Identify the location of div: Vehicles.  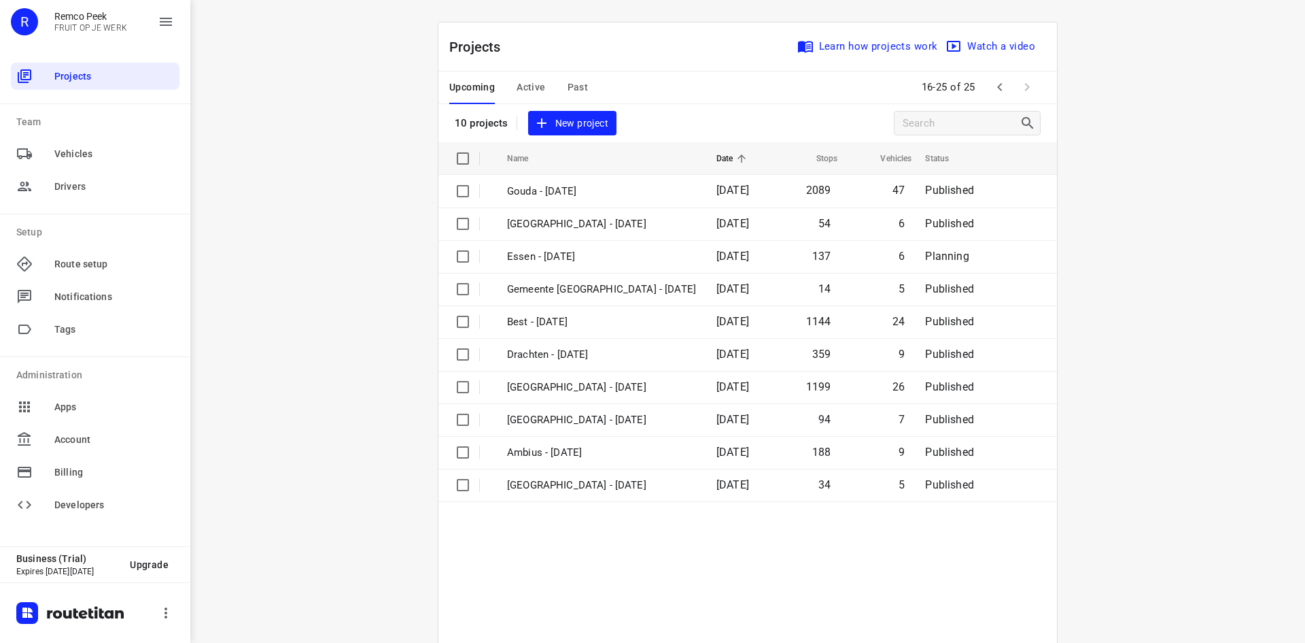
(95, 154).